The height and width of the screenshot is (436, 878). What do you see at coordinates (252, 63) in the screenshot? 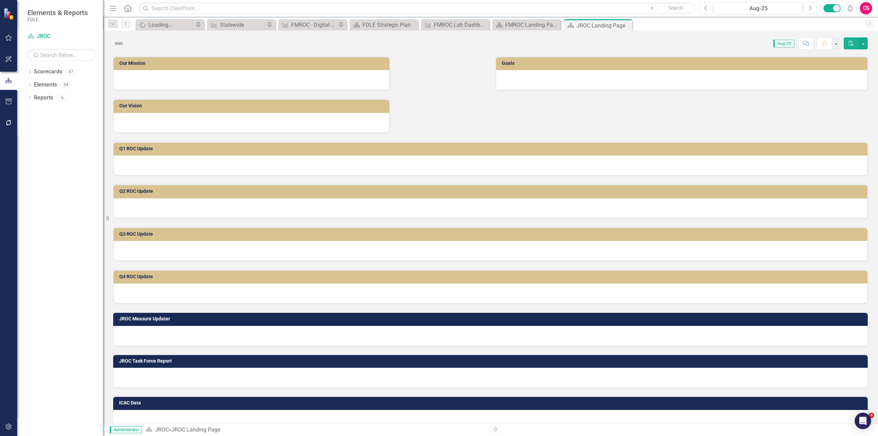
I see `h3: Our Mission` at bounding box center [252, 63].